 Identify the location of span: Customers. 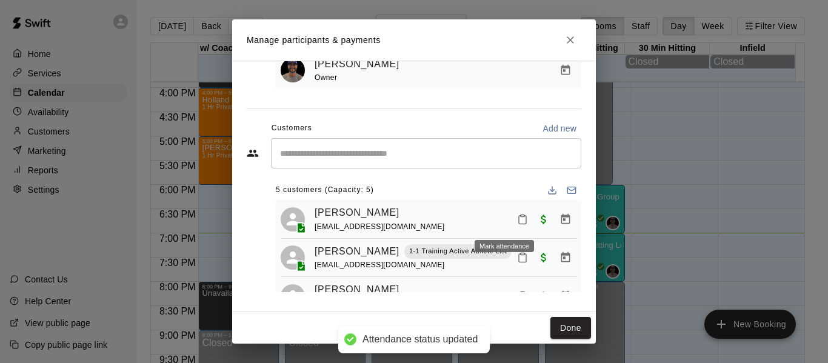
(292, 129).